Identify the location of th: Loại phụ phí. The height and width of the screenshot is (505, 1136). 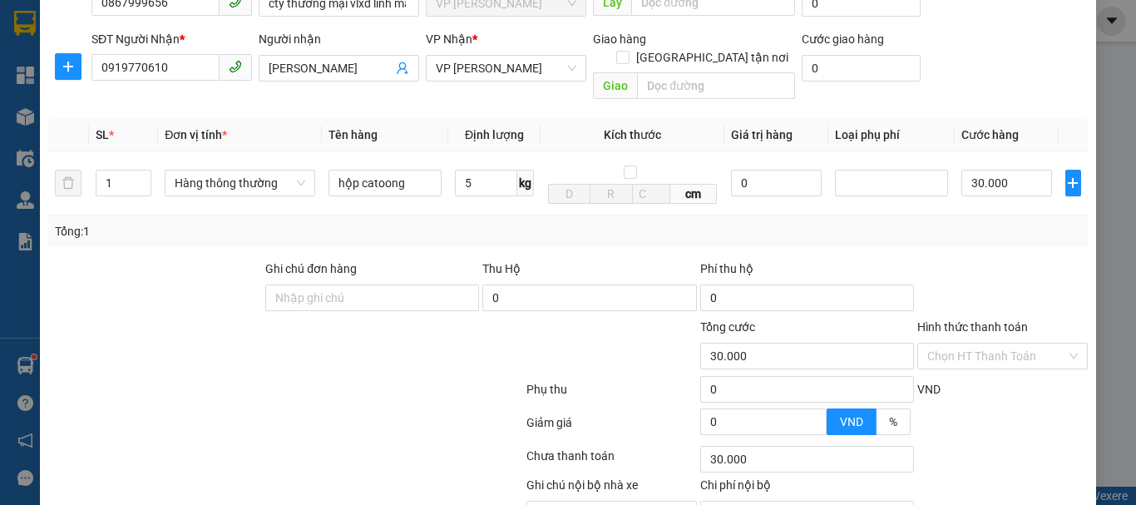
(892, 135).